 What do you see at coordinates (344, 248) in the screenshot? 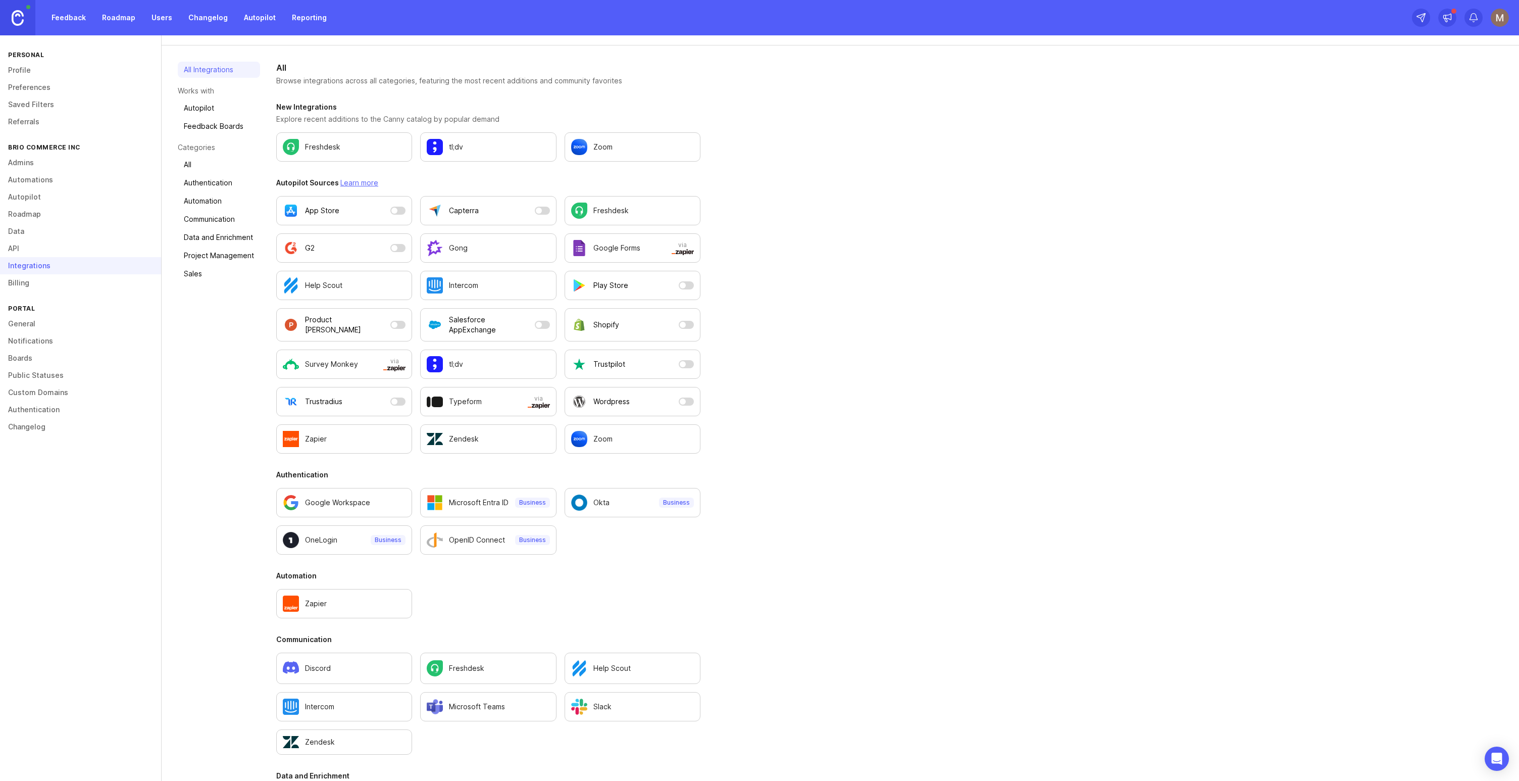
I see `button: G2 is currently disabled as an Autopilot data source. Open a modal to adjust settings.` at bounding box center [344, 248].